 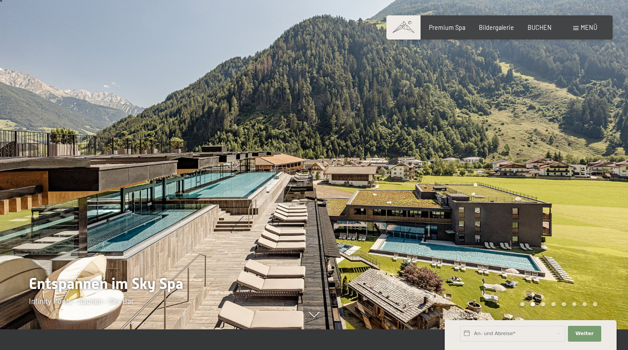 What do you see at coordinates (585, 333) in the screenshot?
I see `button: Weiter` at bounding box center [585, 333].